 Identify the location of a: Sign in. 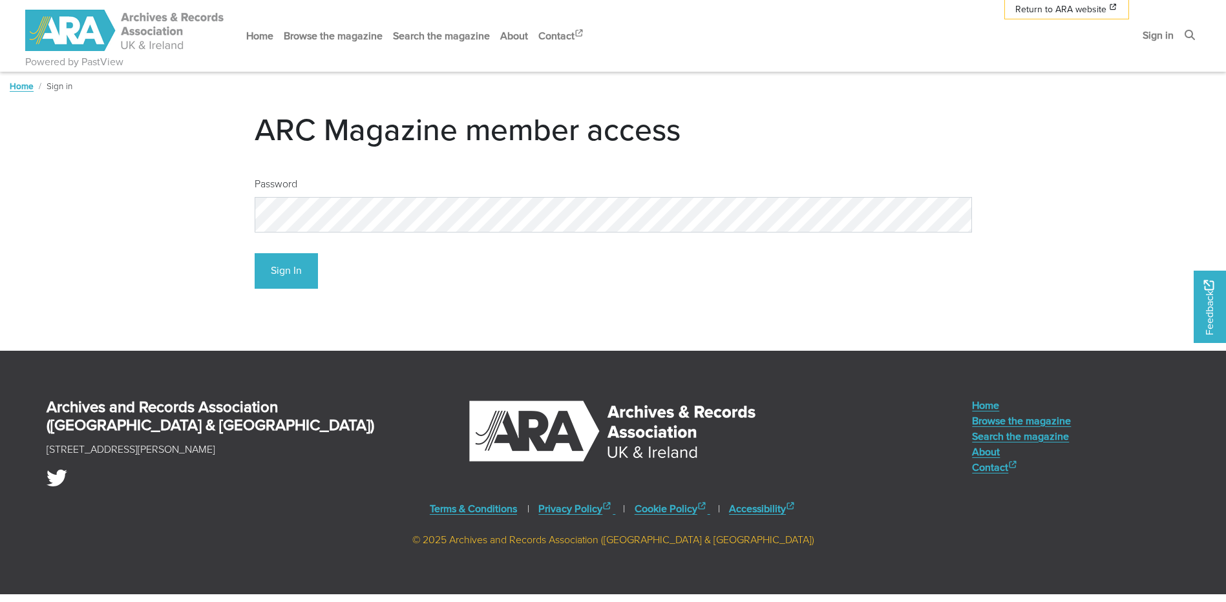
(1158, 35).